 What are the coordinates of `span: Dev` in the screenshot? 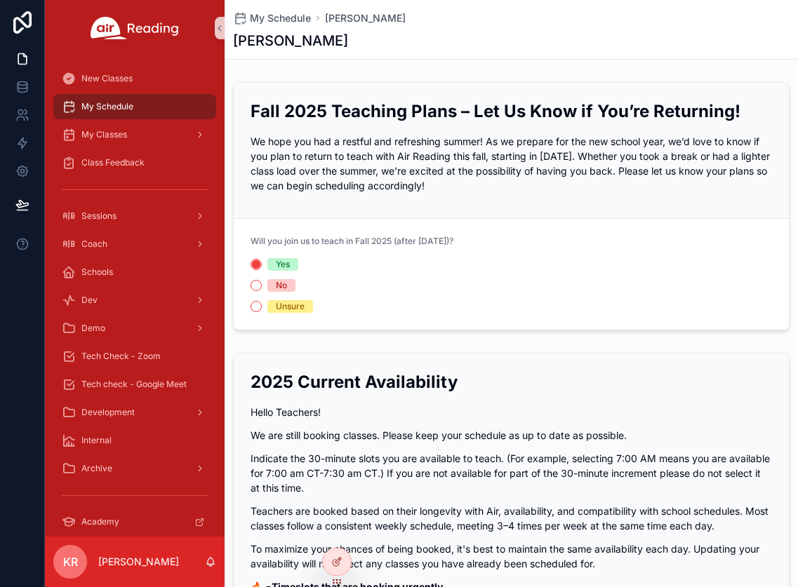 It's located at (89, 300).